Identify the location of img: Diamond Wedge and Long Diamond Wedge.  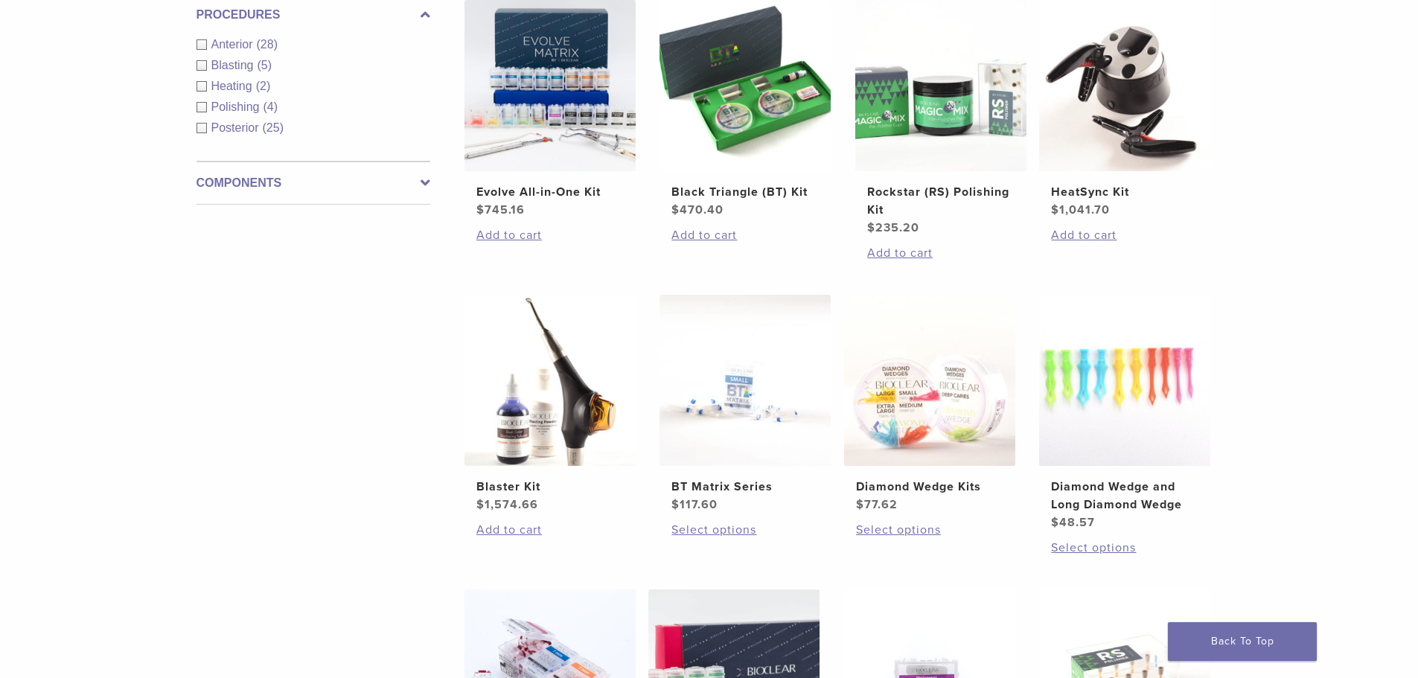
(1124, 380).